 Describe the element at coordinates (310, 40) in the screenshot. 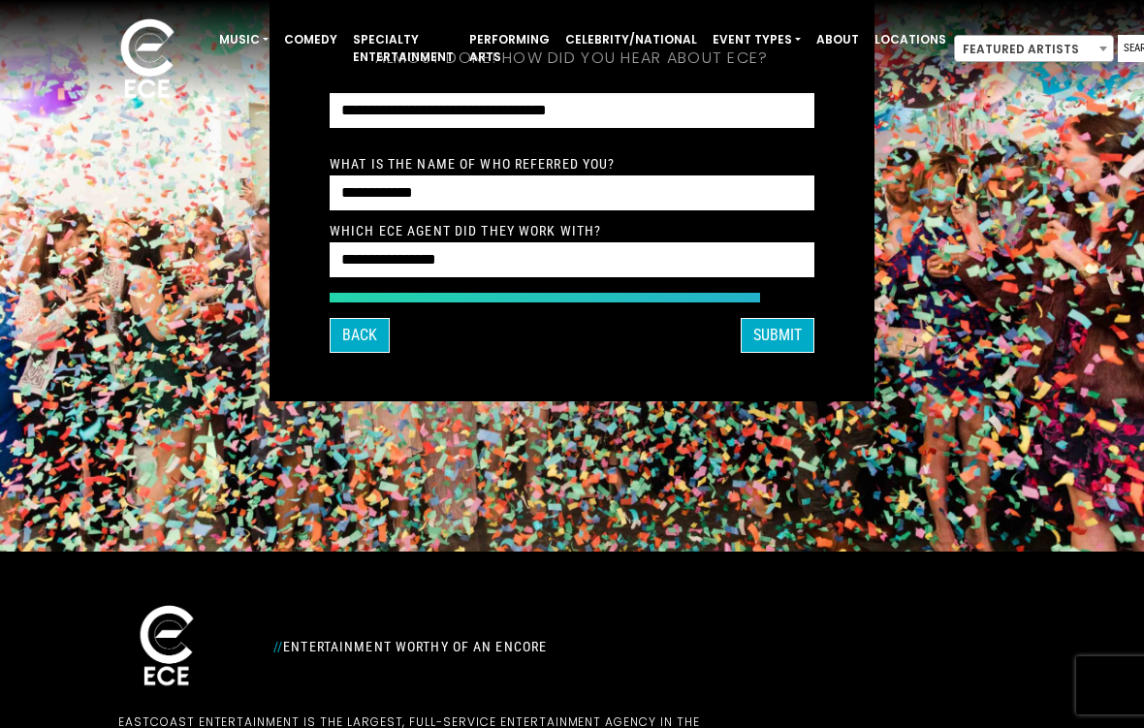

I see `a: Comedy` at that location.